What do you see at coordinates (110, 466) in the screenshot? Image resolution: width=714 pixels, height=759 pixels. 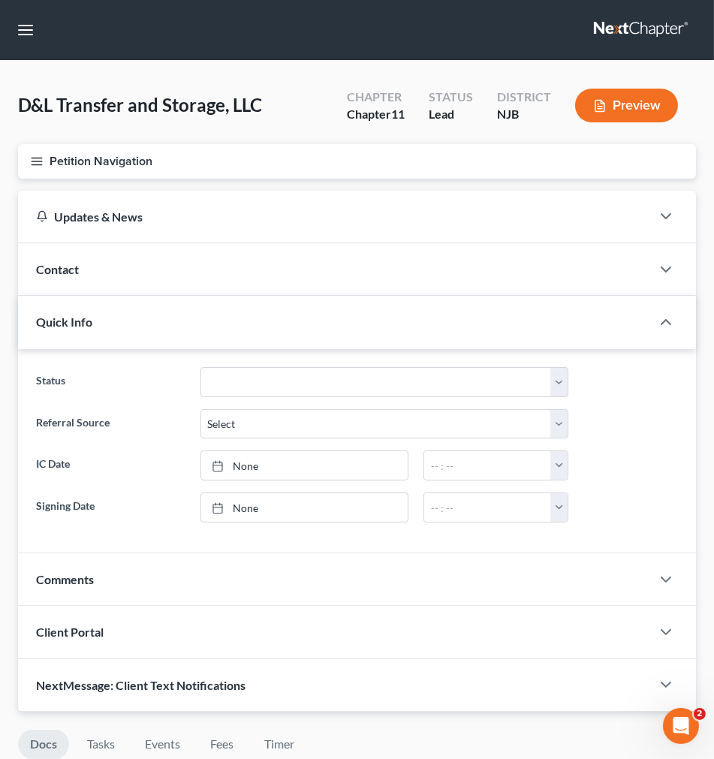 I see `label: IC Date` at bounding box center [110, 466].